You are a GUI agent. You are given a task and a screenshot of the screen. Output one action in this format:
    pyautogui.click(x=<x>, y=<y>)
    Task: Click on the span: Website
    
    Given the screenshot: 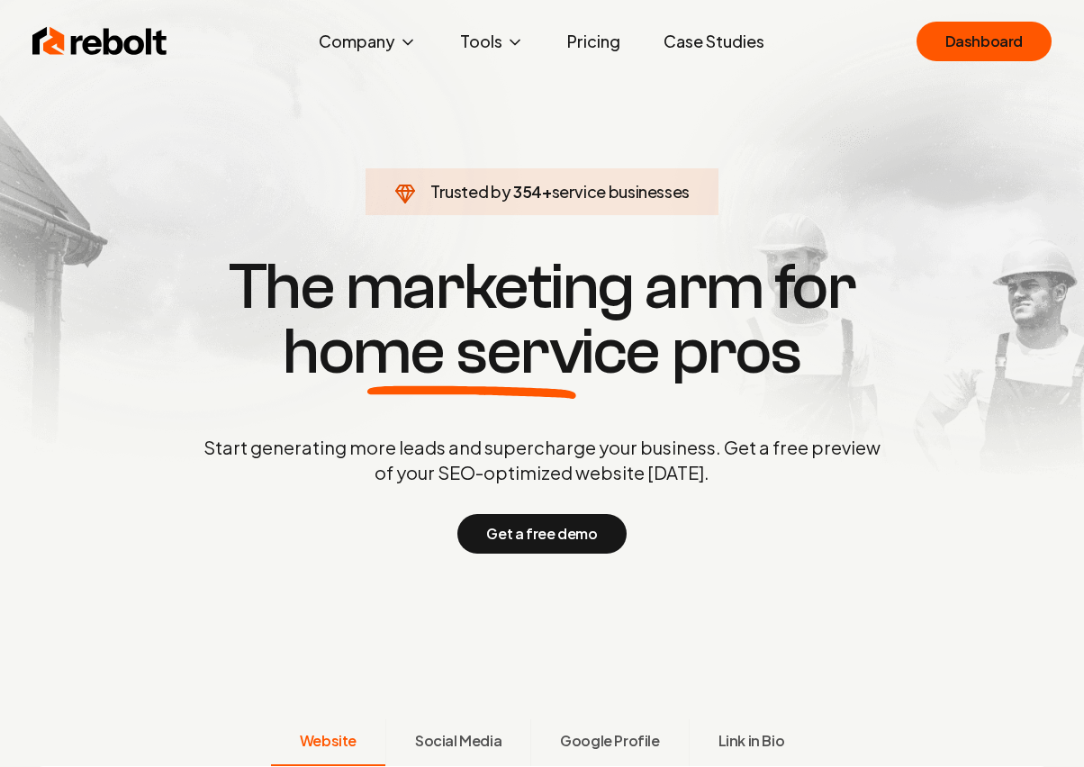 What is the action you would take?
    pyautogui.click(x=328, y=741)
    